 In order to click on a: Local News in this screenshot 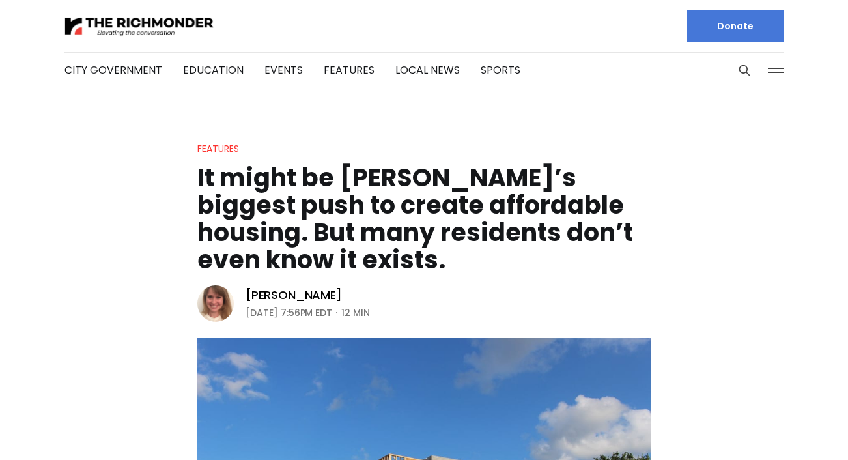, I will do `click(427, 70)`.